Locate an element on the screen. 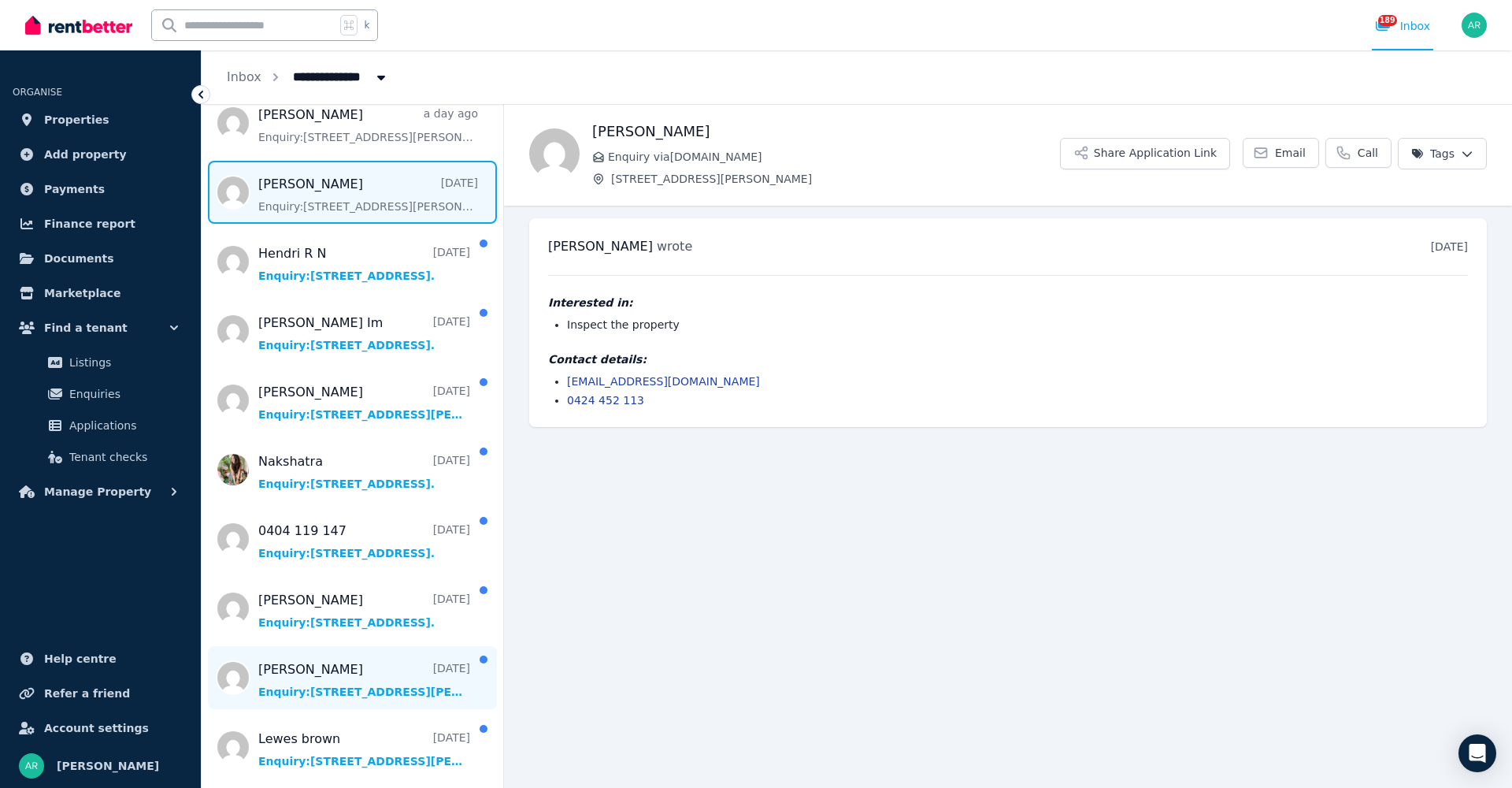 Image resolution: width=1512 pixels, height=788 pixels. a: Refer a friend is located at coordinates (100, 693).